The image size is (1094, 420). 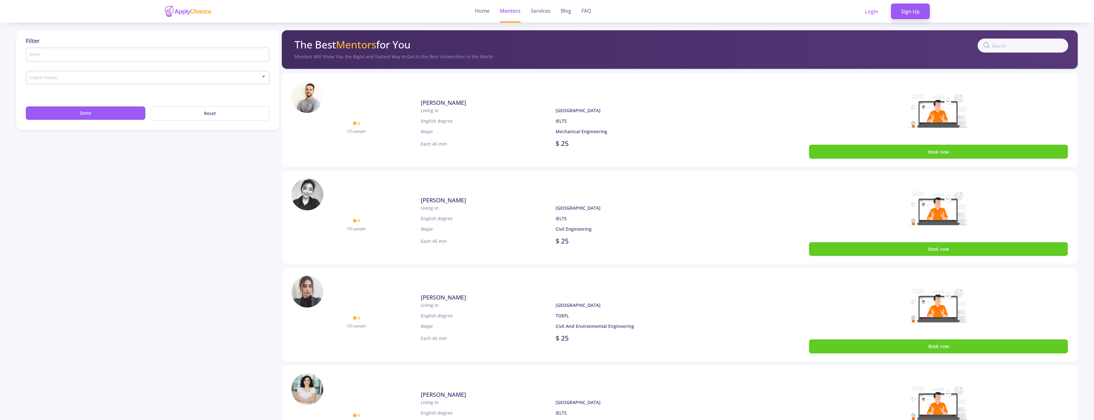 What do you see at coordinates (650, 326) in the screenshot?
I see `p: Civil And Environmental Engineering` at bounding box center [650, 326].